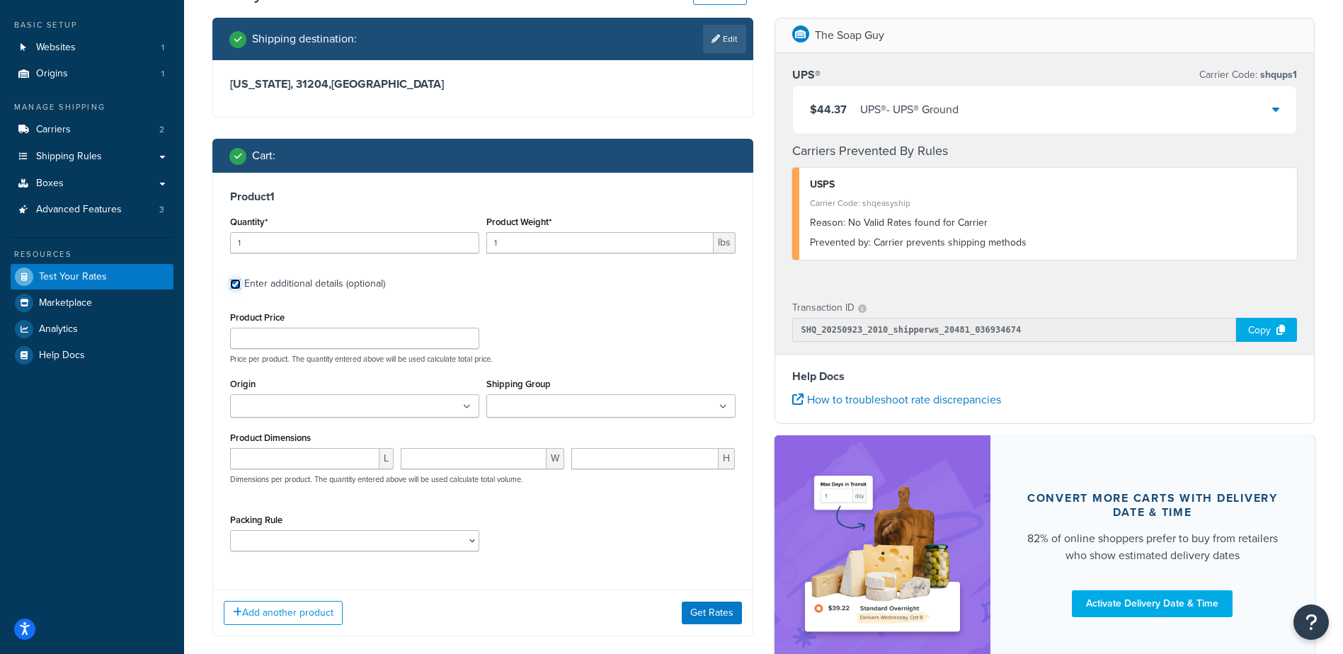 Image resolution: width=1343 pixels, height=654 pixels. Describe the element at coordinates (1048, 185) in the screenshot. I see `div: USPS` at that location.